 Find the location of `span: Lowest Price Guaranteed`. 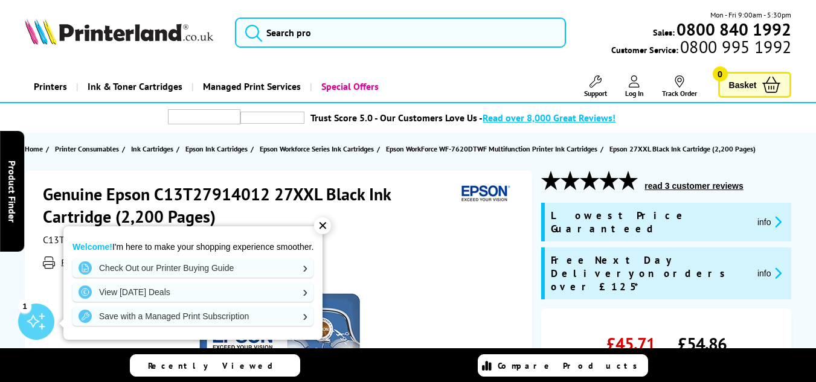

span: Lowest Price Guaranteed is located at coordinates (649, 222).